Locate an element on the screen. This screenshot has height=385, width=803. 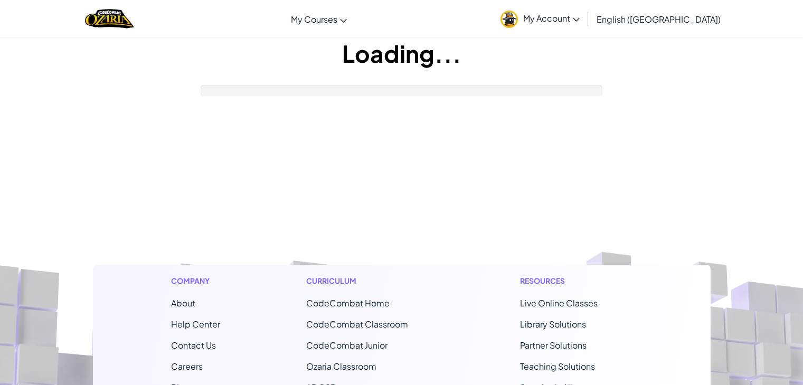
a: Ozaria by CodeCombat logo is located at coordinates (109, 18).